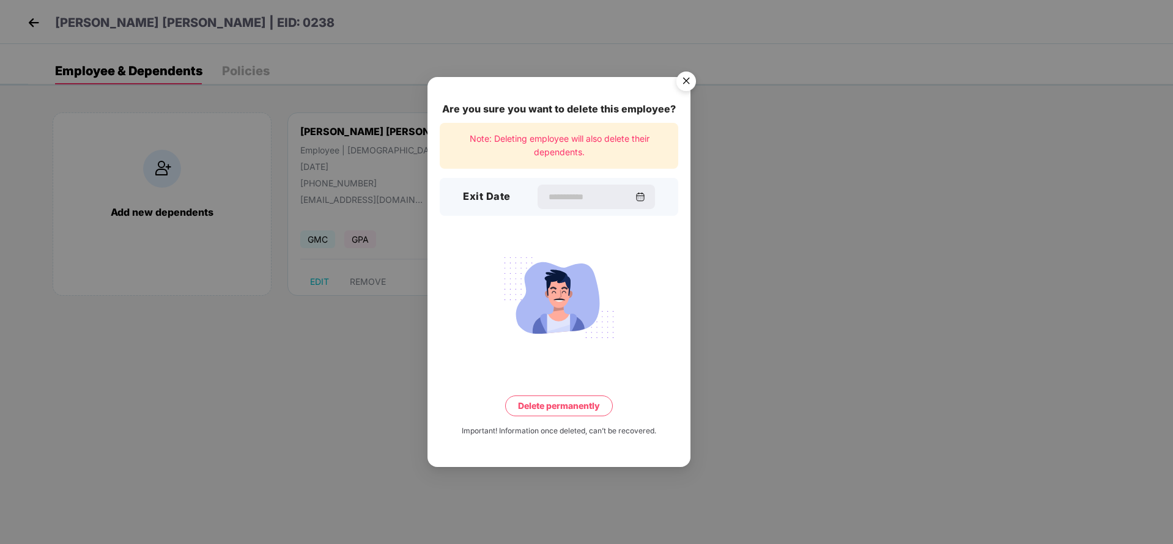 The width and height of the screenshot is (1173, 544). Describe the element at coordinates (640, 197) in the screenshot. I see `img: svg+xml;base64,PHN2ZyBpZD0iQ2FsZW5kYXItMzJ4MzIiIHhtbG5zPSJodHRwOi8vd3d3LnczLm9yZy8yMDAwL3N2ZyIgd2...` at that location.